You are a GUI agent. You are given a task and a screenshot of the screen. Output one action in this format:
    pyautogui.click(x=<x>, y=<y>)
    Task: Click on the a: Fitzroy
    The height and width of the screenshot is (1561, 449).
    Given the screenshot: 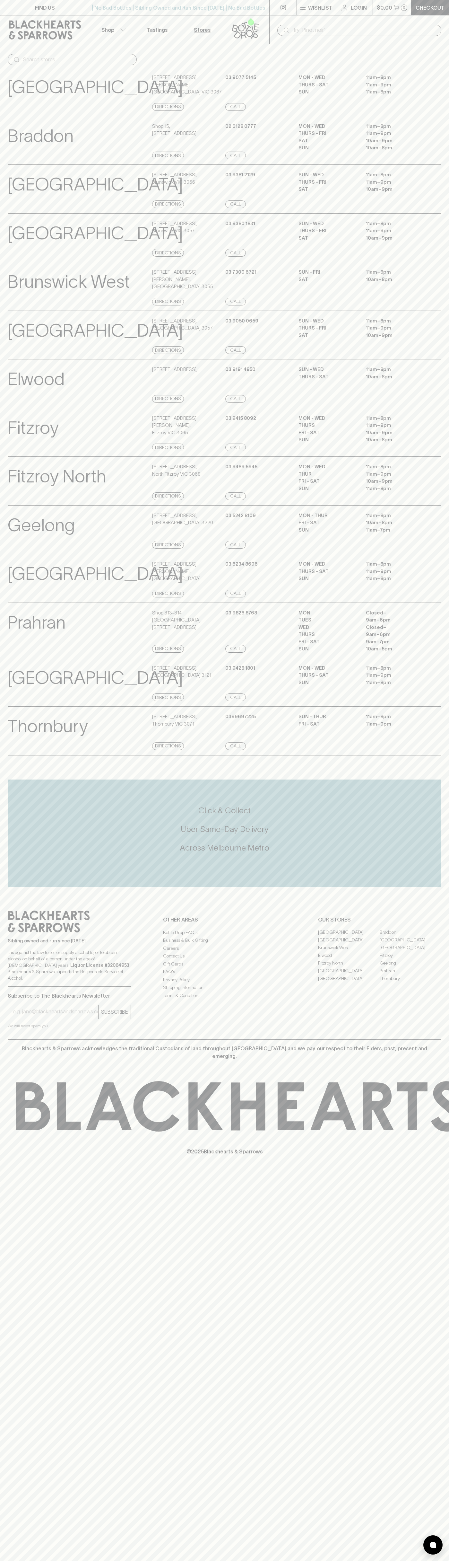 What is the action you would take?
    pyautogui.click(x=411, y=956)
    